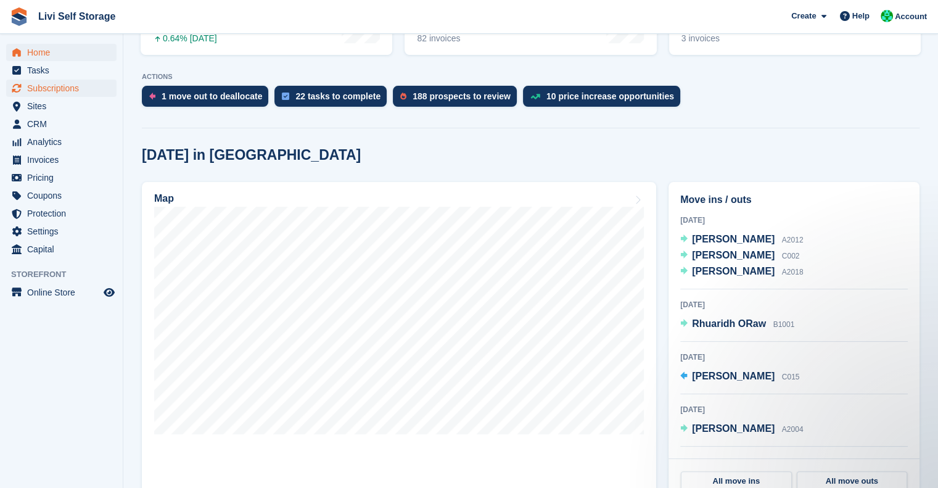 This screenshot has height=488, width=938. What do you see at coordinates (334, 99) in the screenshot?
I see `a: 22 tasks to complete` at bounding box center [334, 99].